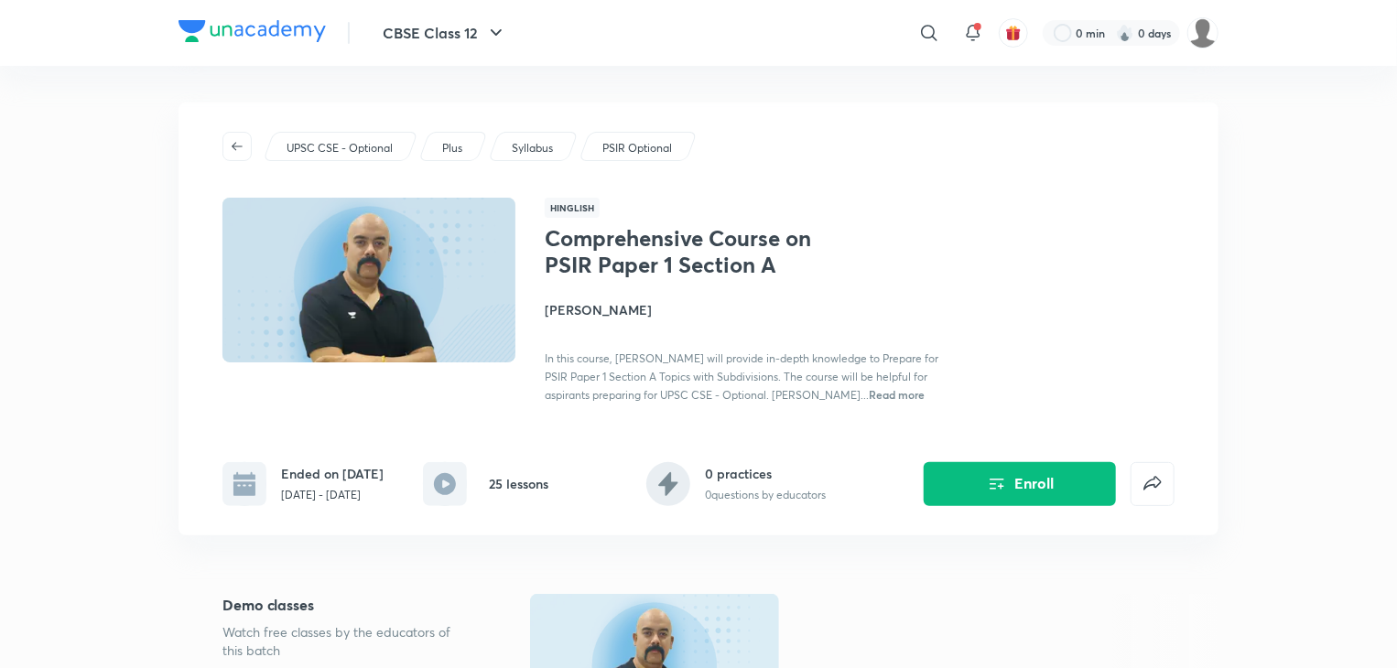 The image size is (1397, 668). I want to click on button: CBSE Class 12, so click(445, 33).